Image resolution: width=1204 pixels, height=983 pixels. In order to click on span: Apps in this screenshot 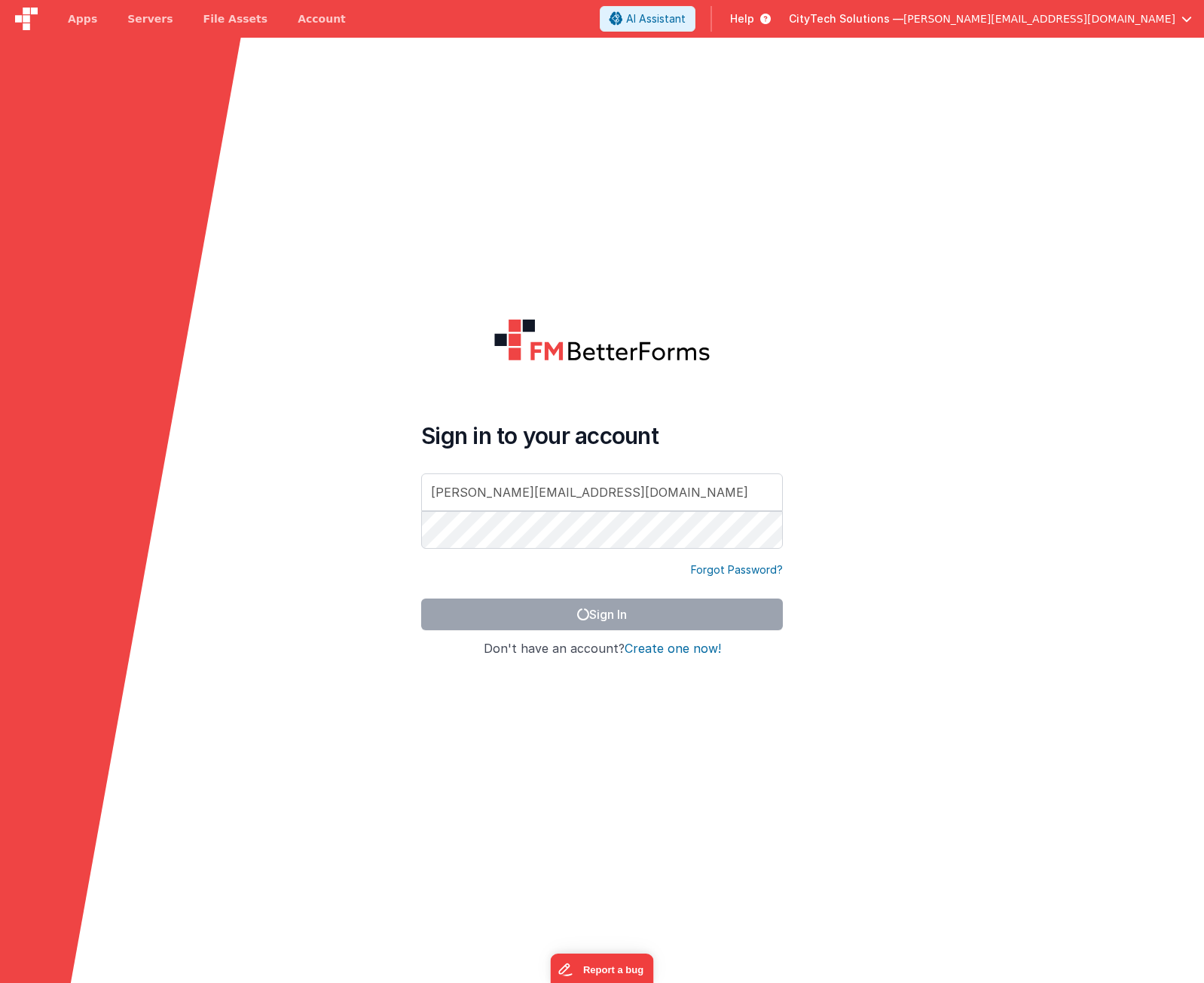, I will do `click(82, 19)`.